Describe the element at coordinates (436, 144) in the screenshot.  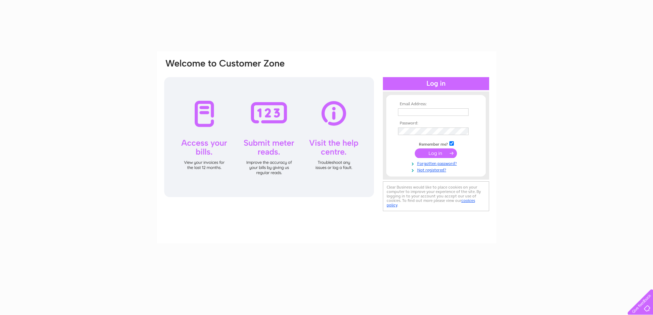
I see `td: Remember me?` at that location.